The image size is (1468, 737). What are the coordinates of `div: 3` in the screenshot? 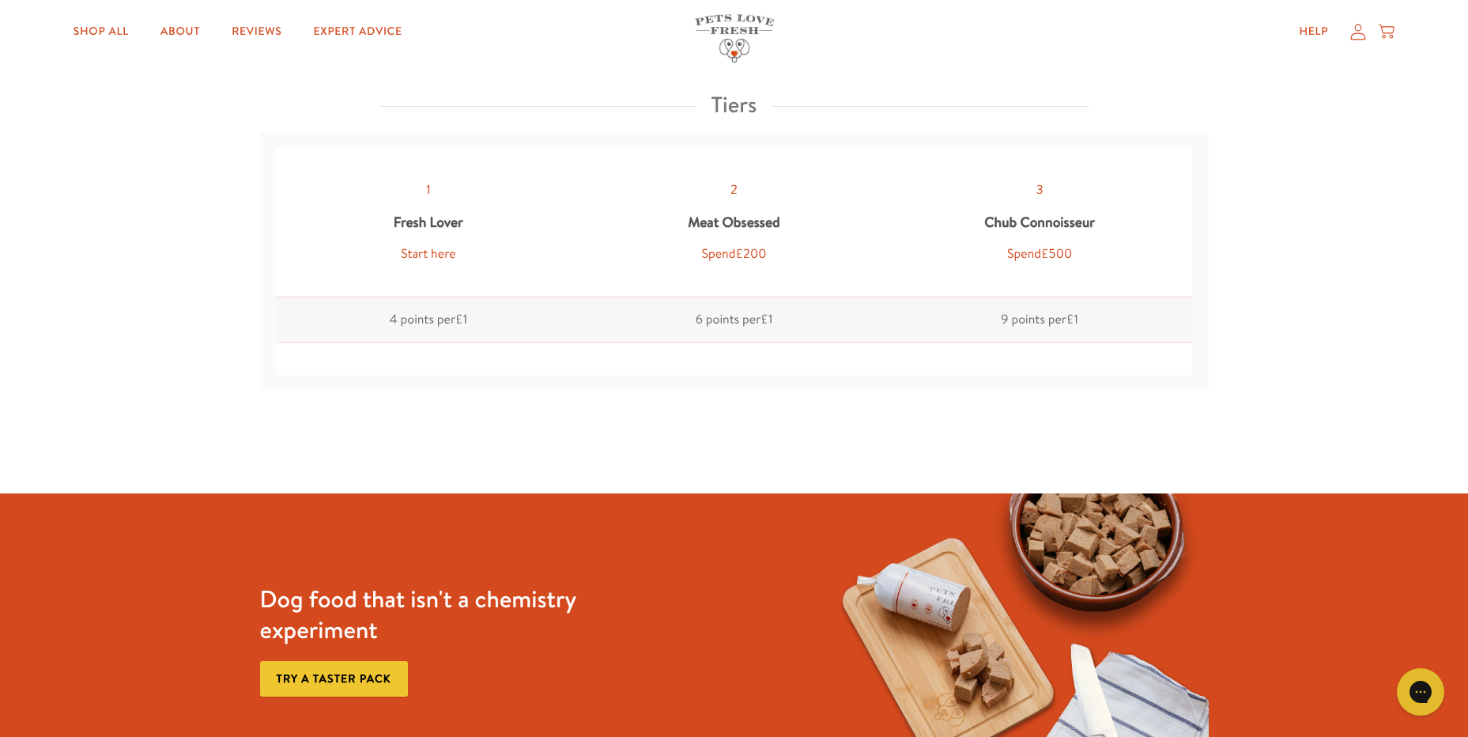 It's located at (1040, 190).